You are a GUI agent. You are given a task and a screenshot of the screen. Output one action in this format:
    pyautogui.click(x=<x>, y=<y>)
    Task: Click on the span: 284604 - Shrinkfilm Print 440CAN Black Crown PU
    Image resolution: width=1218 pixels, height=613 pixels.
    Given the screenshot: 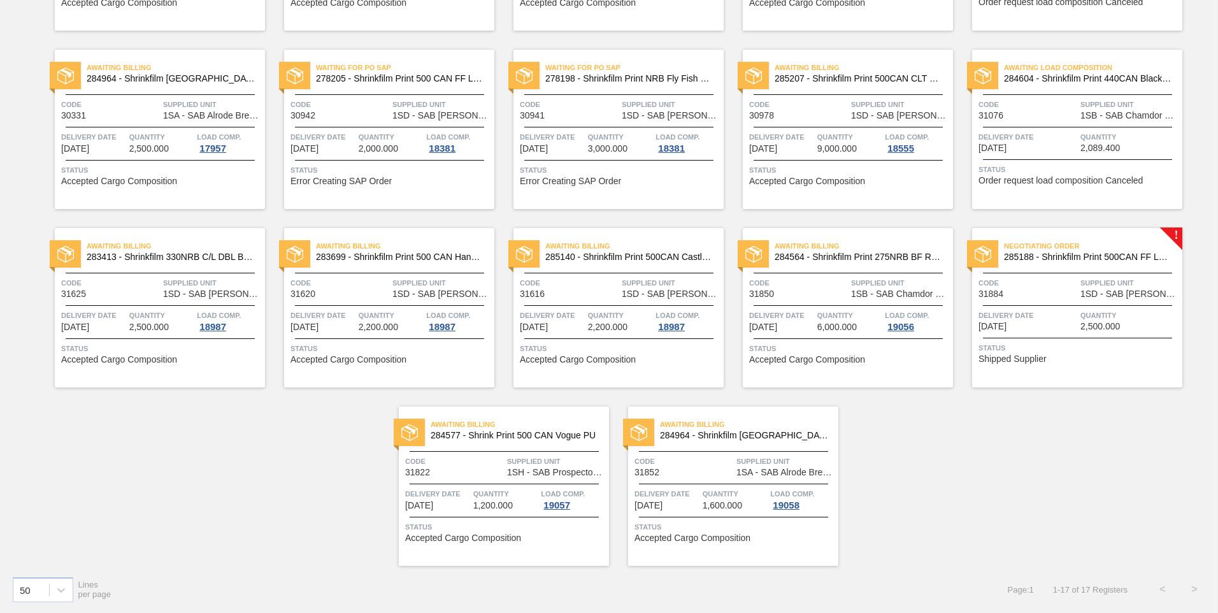 What is the action you would take?
    pyautogui.click(x=1088, y=78)
    